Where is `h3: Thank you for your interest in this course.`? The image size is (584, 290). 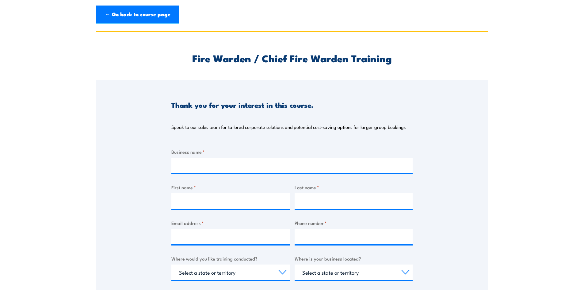 h3: Thank you for your interest in this course. is located at coordinates (242, 105).